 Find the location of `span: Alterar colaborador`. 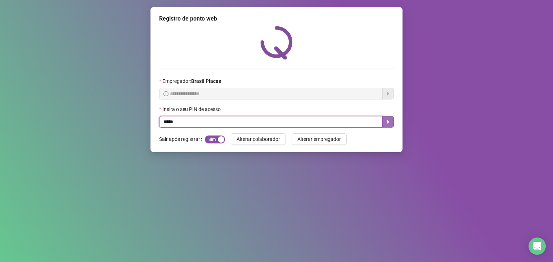

span: Alterar colaborador is located at coordinates (258, 139).